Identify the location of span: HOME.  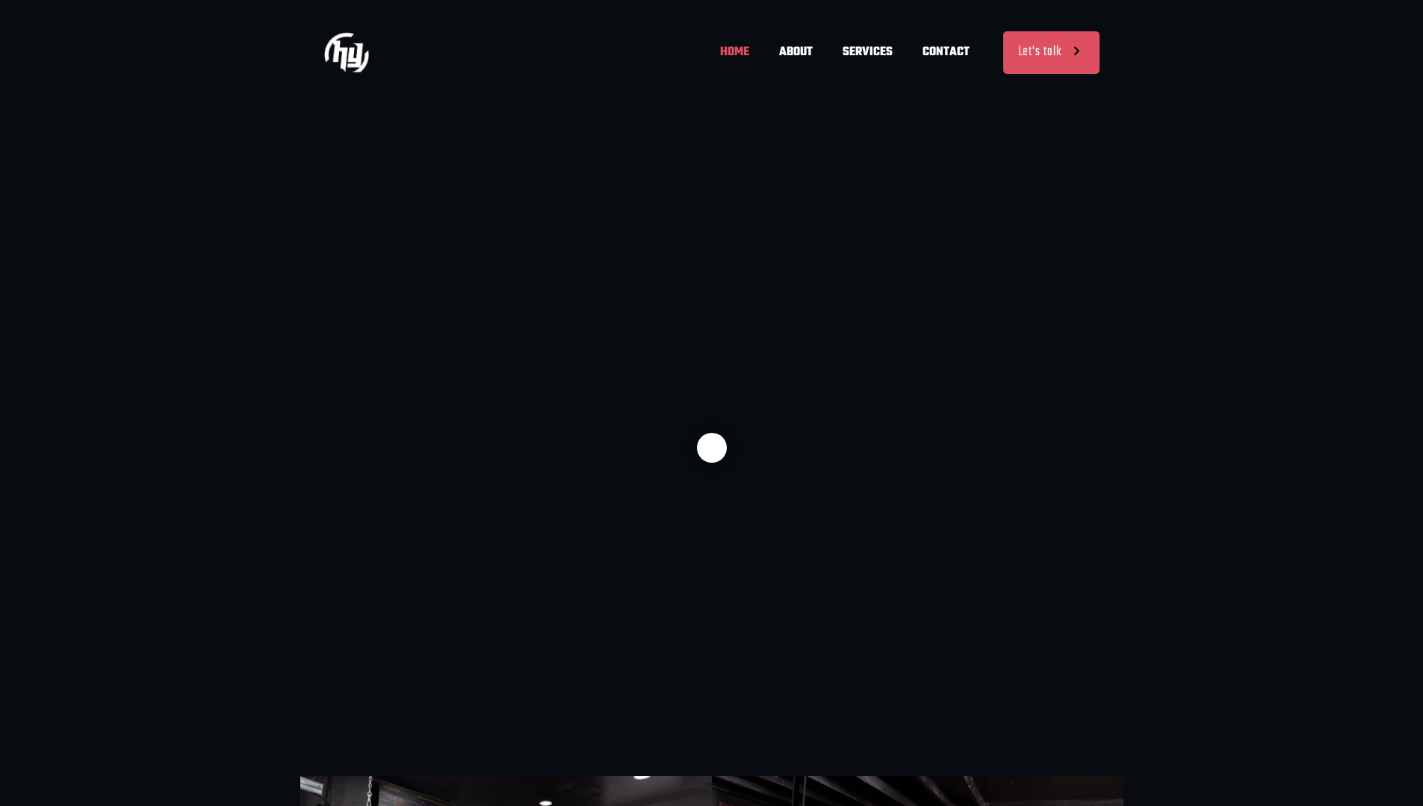
(734, 52).